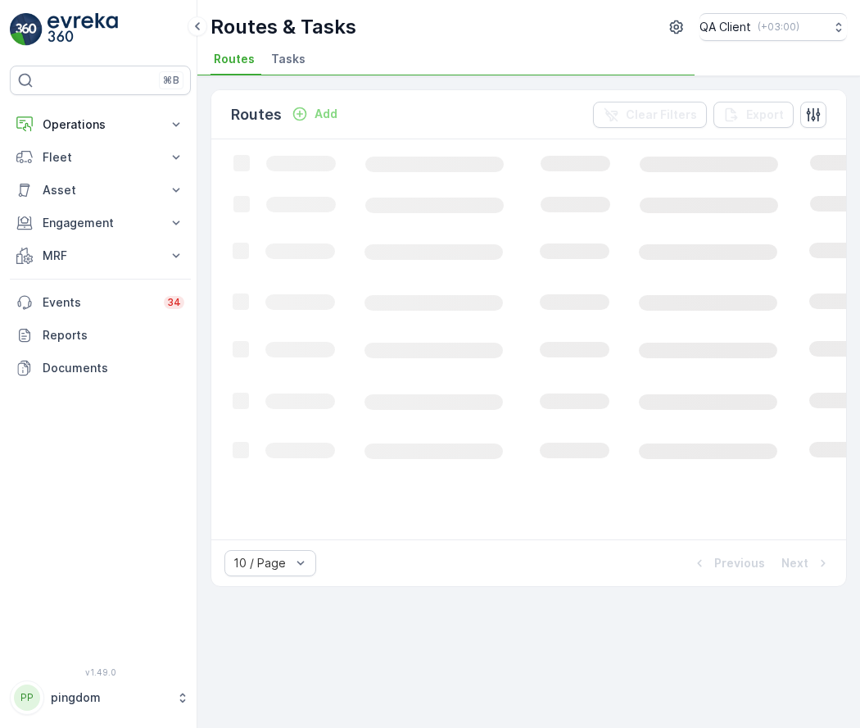 The image size is (860, 728). I want to click on p: Fleet, so click(100, 157).